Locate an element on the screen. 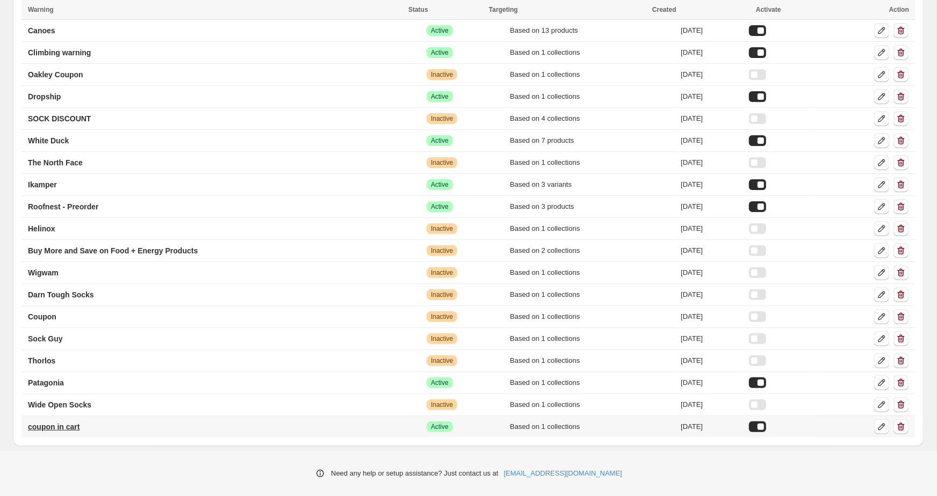 This screenshot has height=496, width=937. p: Darn Tough Socks is located at coordinates (61, 295).